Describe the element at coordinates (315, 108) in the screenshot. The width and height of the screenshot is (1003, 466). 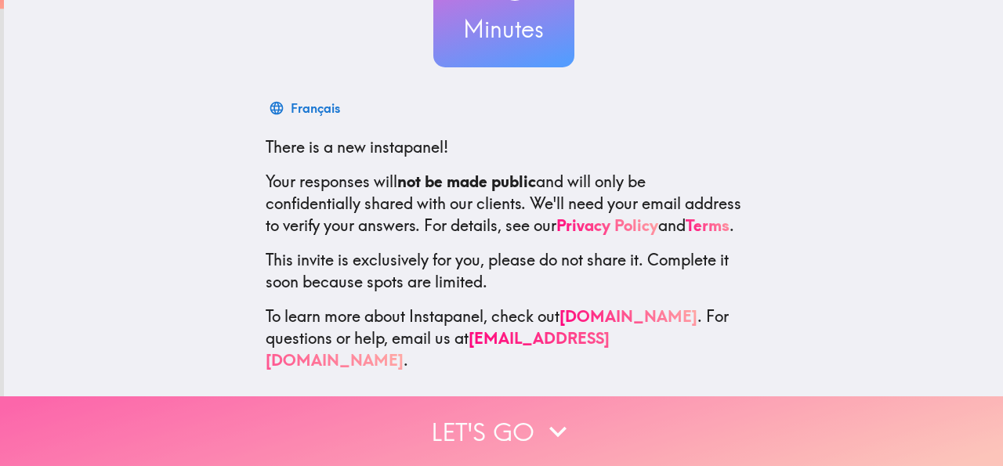
I see `div: Français` at that location.